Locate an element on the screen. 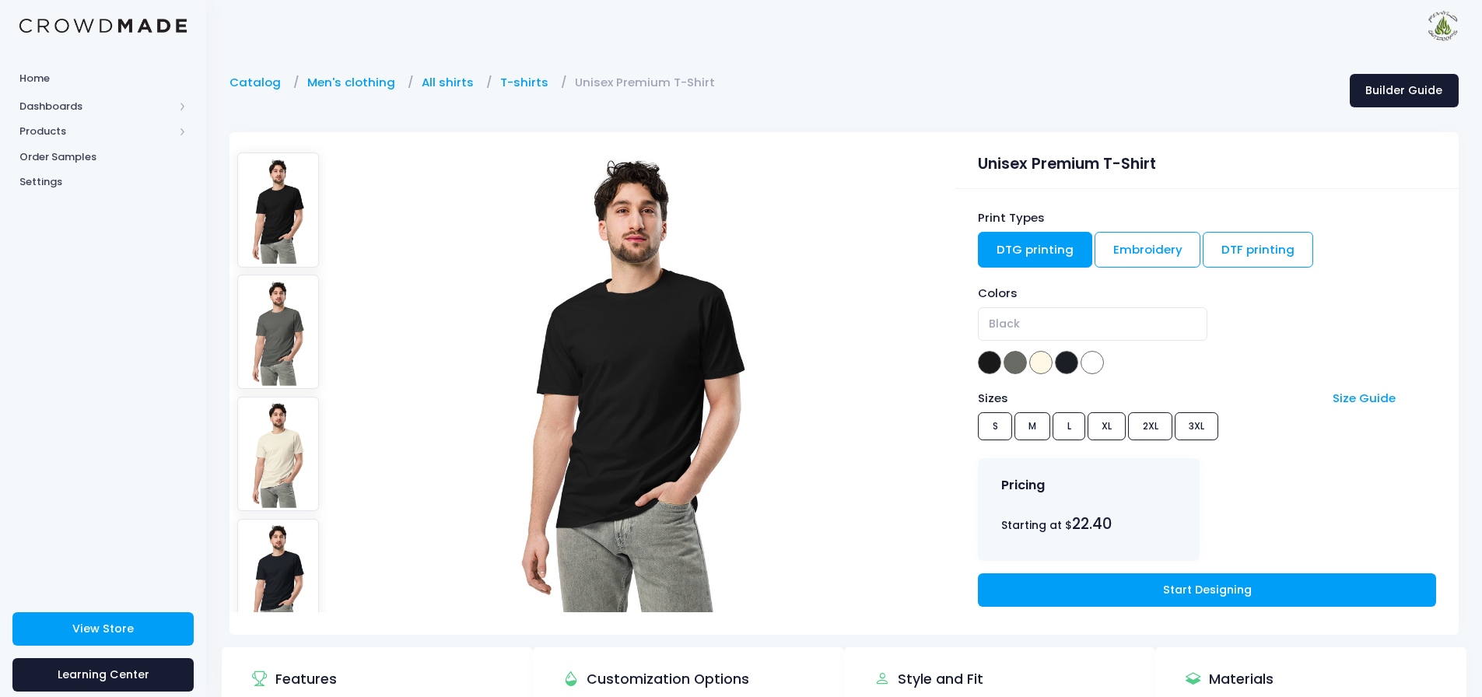 Image resolution: width=1482 pixels, height=697 pixels. a: DTF printing is located at coordinates (1258, 250).